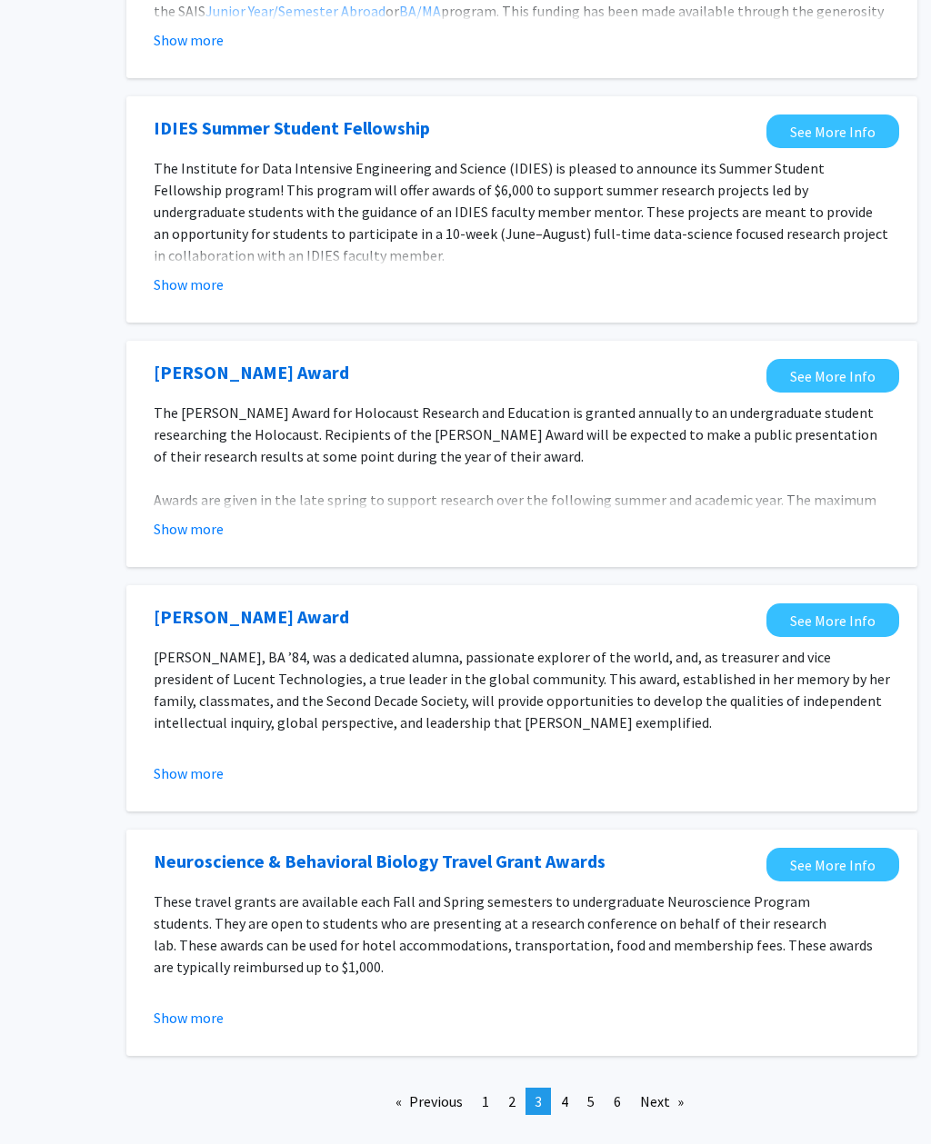 Image resolution: width=931 pixels, height=1144 pixels. Describe the element at coordinates (522, 934) in the screenshot. I see `p: These travel grants are available each Fall and Spring semesters to undergraduate Neuroscience Pr...` at that location.